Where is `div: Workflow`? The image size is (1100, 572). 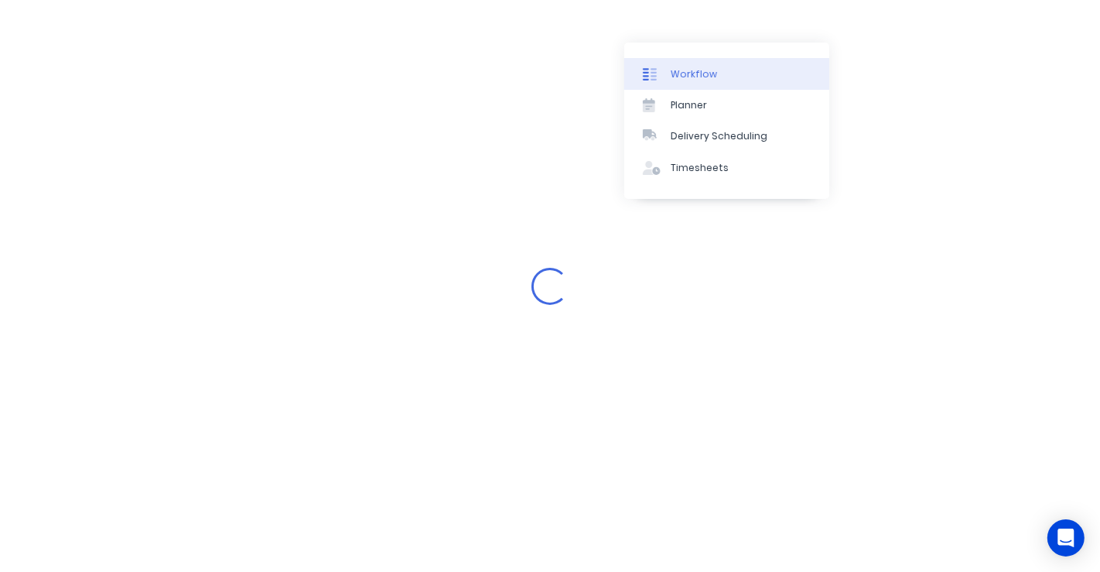 div: Workflow is located at coordinates (694, 74).